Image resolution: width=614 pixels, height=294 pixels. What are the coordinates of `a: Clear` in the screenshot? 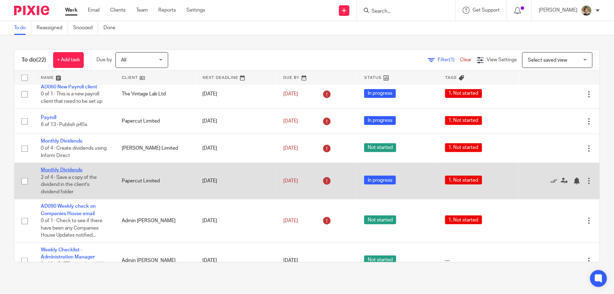 It's located at (465, 60).